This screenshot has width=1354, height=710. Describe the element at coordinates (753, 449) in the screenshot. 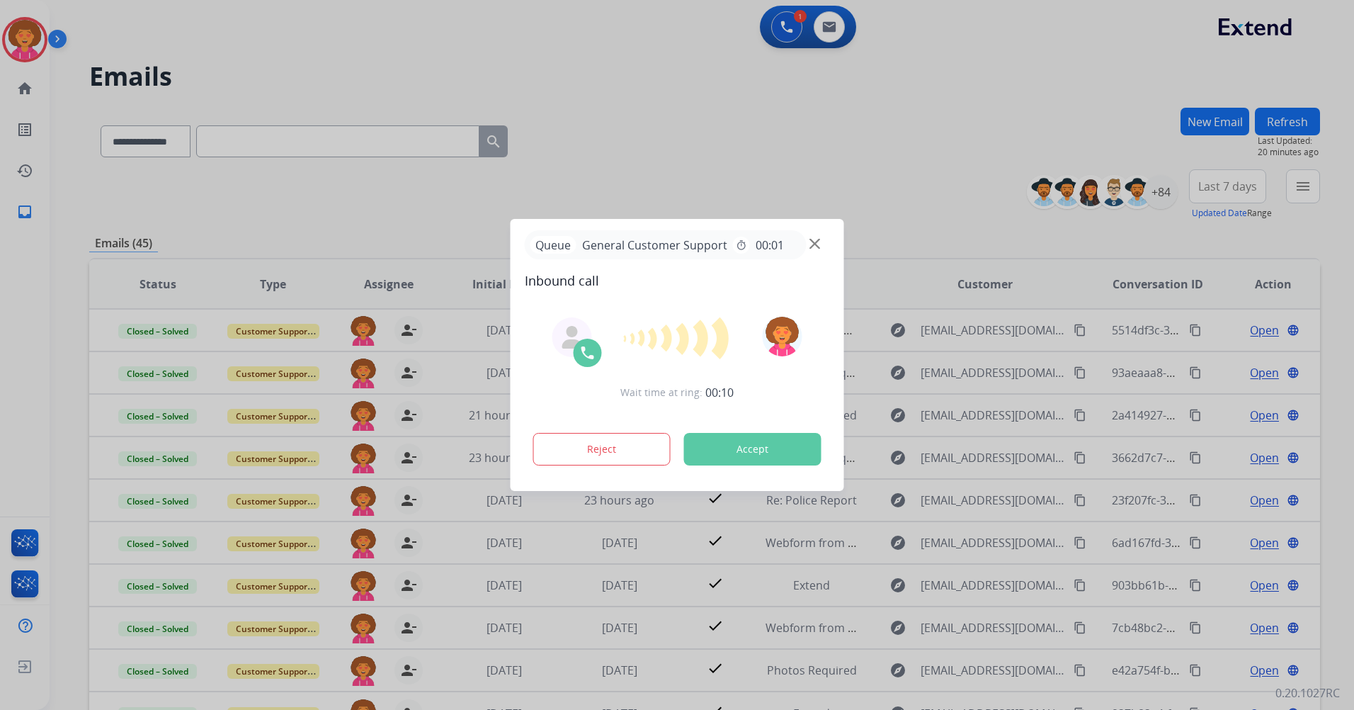

I see `button: Accept` at that location.